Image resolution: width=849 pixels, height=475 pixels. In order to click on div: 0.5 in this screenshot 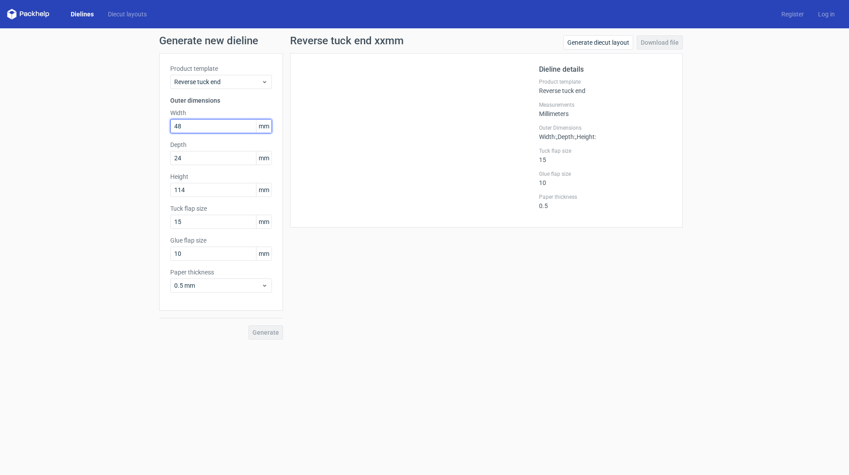, I will do `click(606, 201)`.